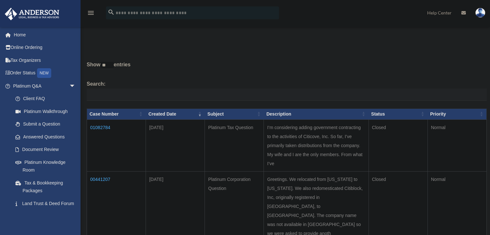 The image size is (490, 235). I want to click on a: Answered Questions, so click(44, 137).